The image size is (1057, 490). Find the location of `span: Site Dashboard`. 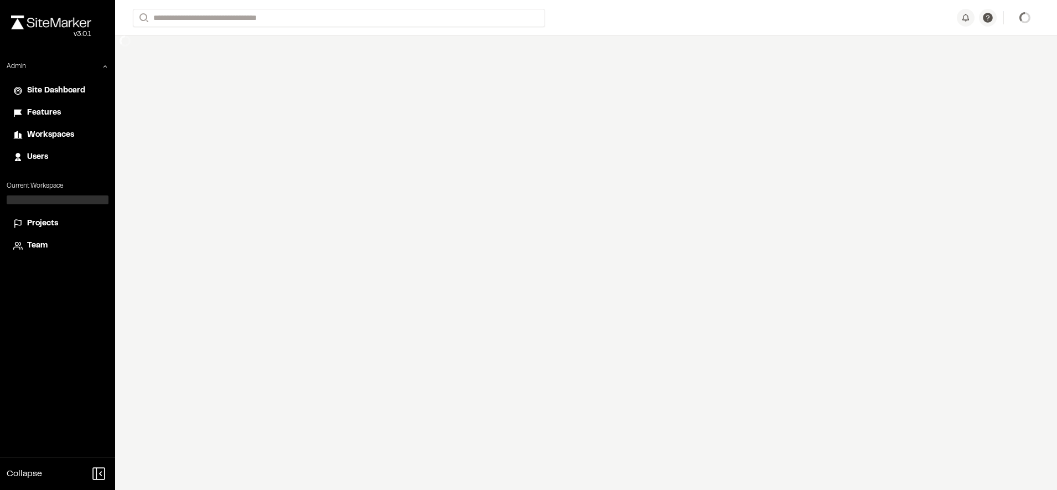

span: Site Dashboard is located at coordinates (56, 91).